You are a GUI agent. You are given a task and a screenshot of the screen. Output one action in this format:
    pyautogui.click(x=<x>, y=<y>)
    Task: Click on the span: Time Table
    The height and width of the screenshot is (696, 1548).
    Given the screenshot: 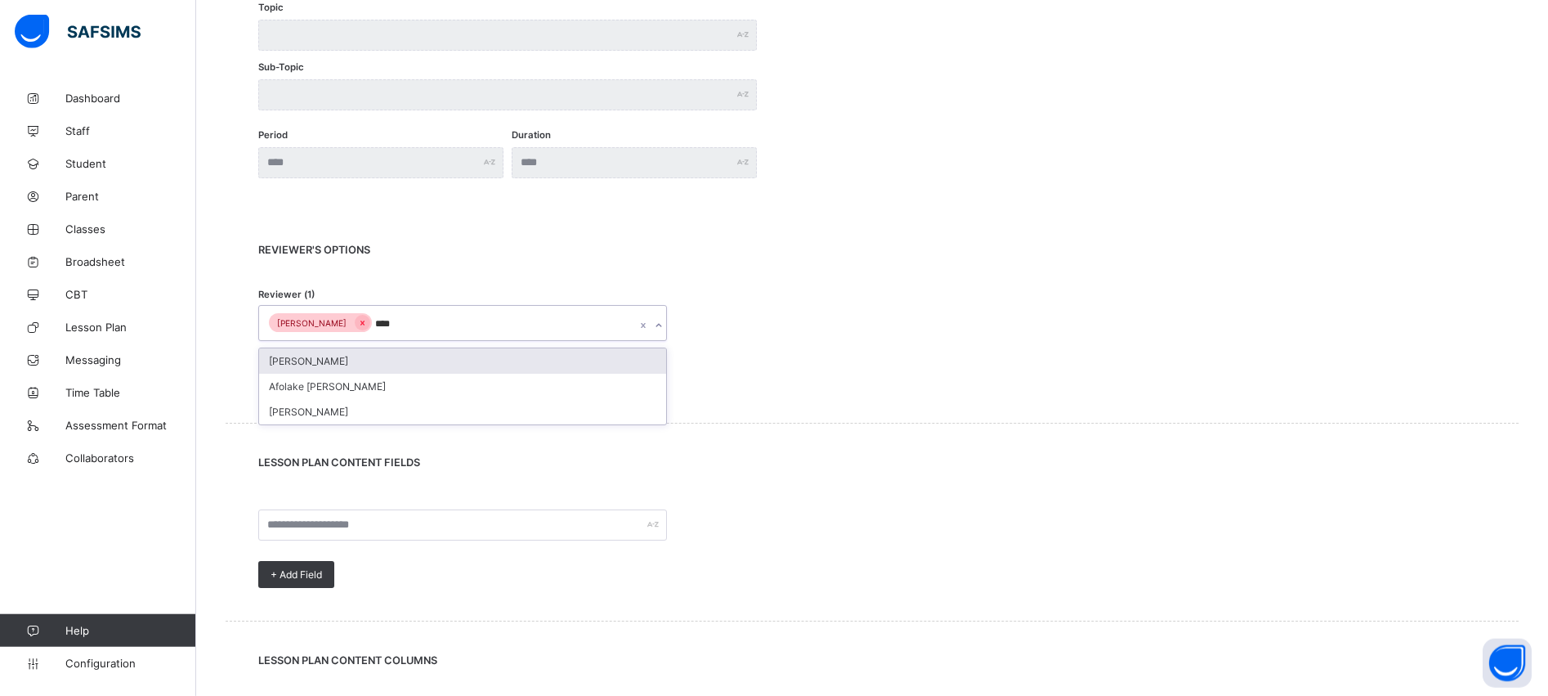 What is the action you would take?
    pyautogui.click(x=131, y=392)
    